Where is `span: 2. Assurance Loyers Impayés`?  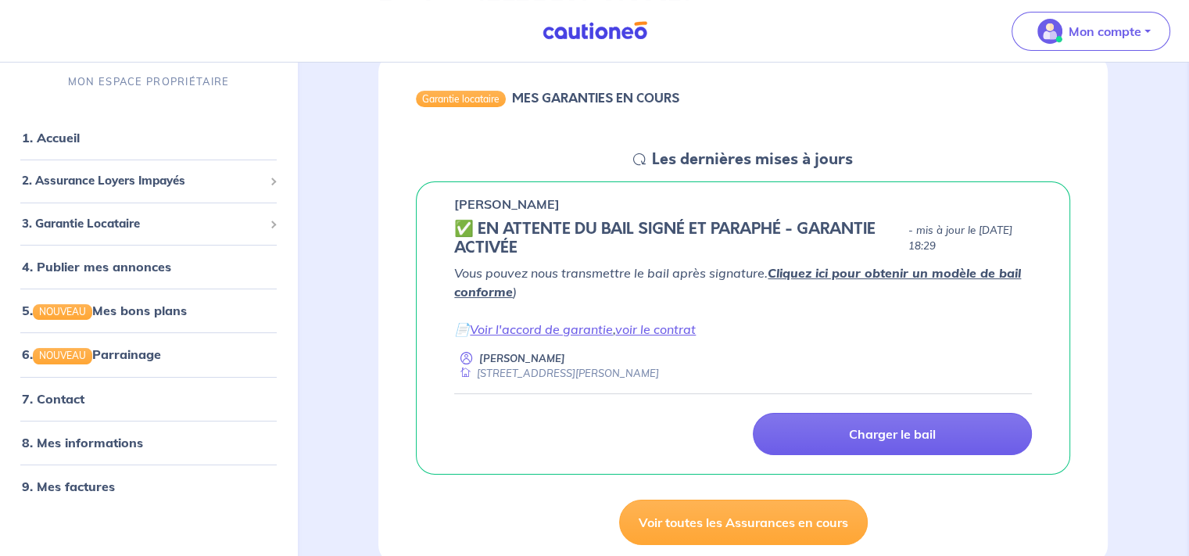 span: 2. Assurance Loyers Impayés is located at coordinates (142, 181).